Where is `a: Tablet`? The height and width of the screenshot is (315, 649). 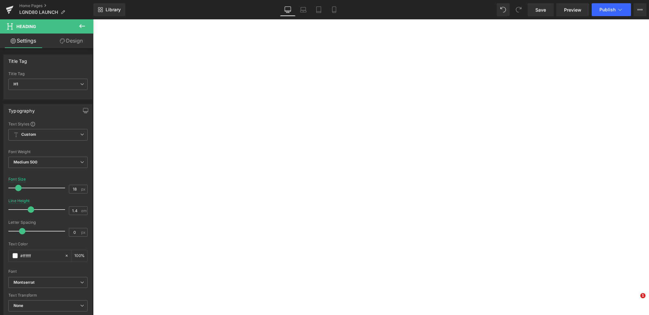
a: Tablet is located at coordinates (319, 10).